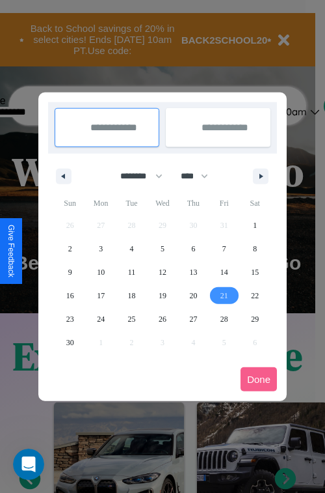 This screenshot has height=493, width=325. I want to click on button: 14, so click(224, 272).